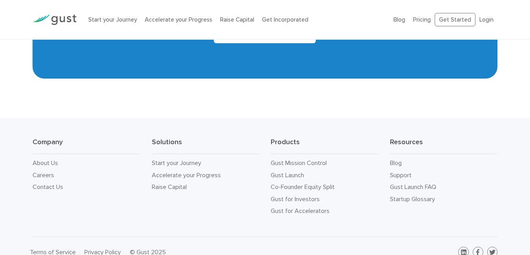 Image resolution: width=530 pixels, height=255 pixels. What do you see at coordinates (487, 20) in the screenshot?
I see `a: Login` at bounding box center [487, 20].